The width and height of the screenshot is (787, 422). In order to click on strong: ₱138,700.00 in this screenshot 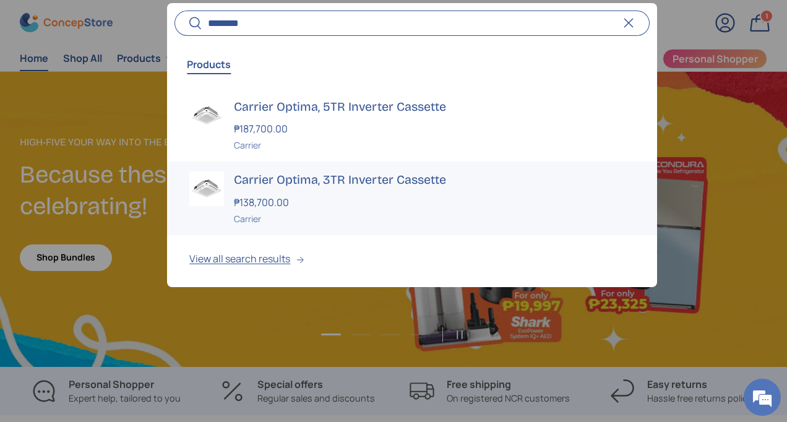, I will do `click(263, 202)`.